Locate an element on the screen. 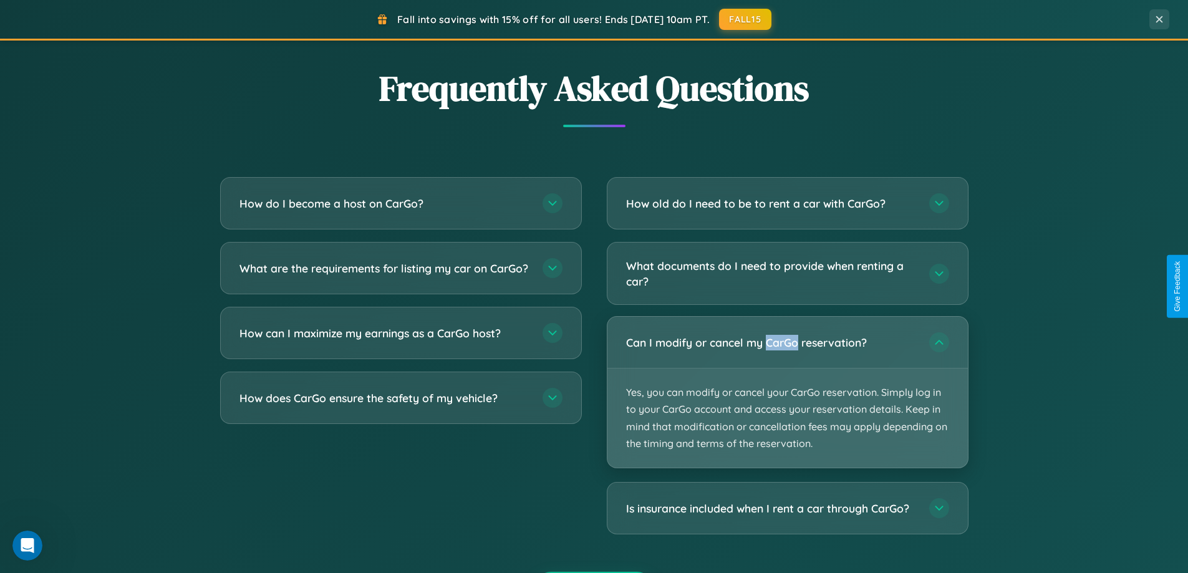 This screenshot has height=573, width=1188. h3: What are the requirements for listing my car on CarGo? is located at coordinates (385, 268).